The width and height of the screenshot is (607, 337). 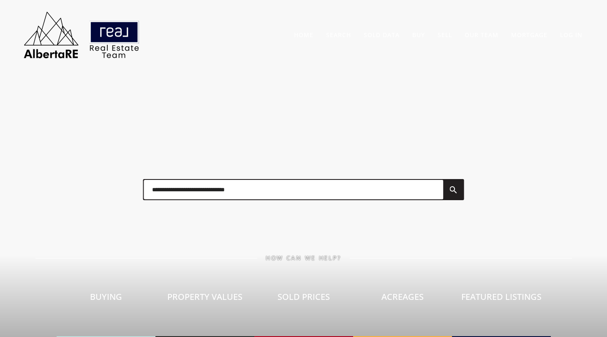 What do you see at coordinates (529, 35) in the screenshot?
I see `a: Mortgage` at bounding box center [529, 35].